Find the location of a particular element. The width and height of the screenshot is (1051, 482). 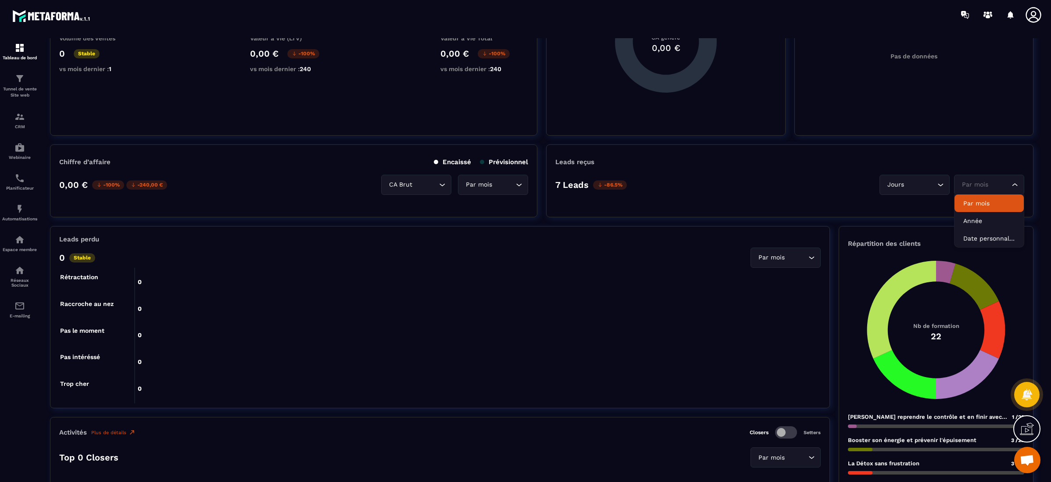

div: Ouvrir le chat is located at coordinates (1028, 460).